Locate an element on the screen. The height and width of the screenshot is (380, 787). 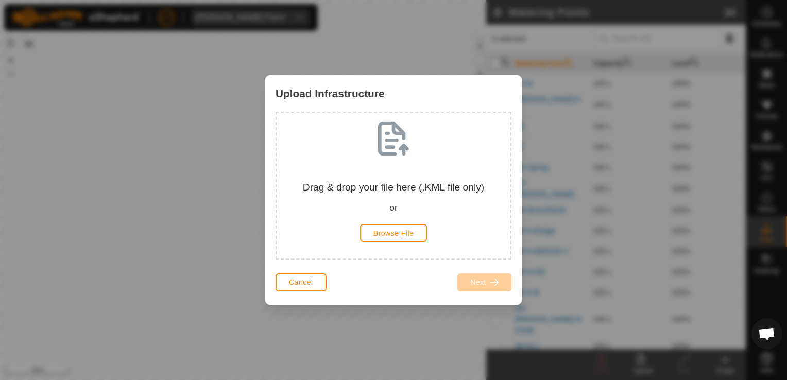
a: Open chat is located at coordinates (767, 334).